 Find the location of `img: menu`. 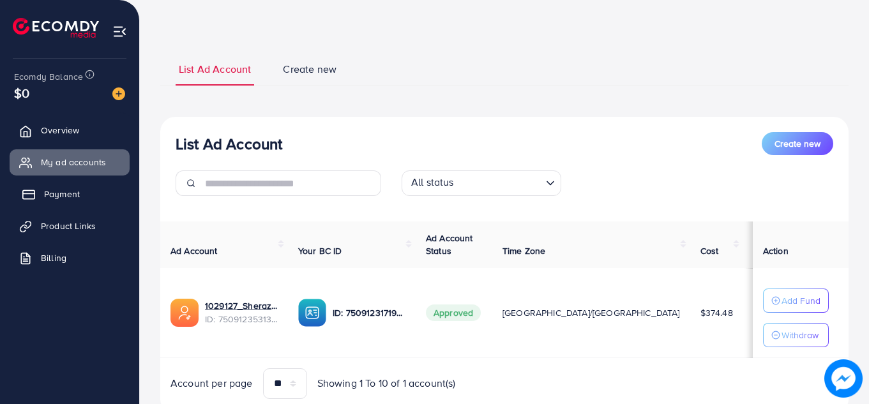

img: menu is located at coordinates (119, 31).